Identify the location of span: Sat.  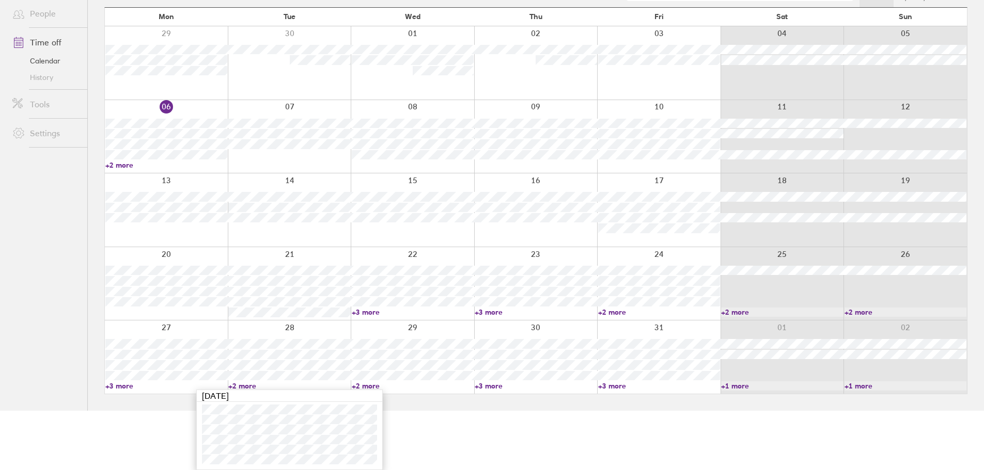
(782, 17).